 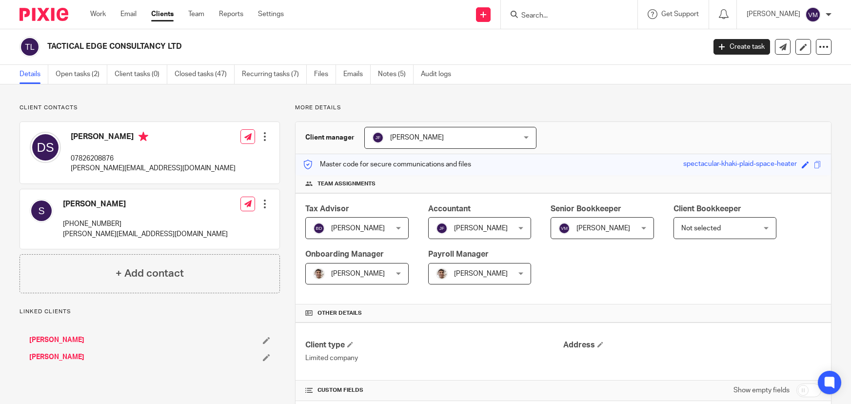 I want to click on a: Recurring tasks (7), so click(x=274, y=74).